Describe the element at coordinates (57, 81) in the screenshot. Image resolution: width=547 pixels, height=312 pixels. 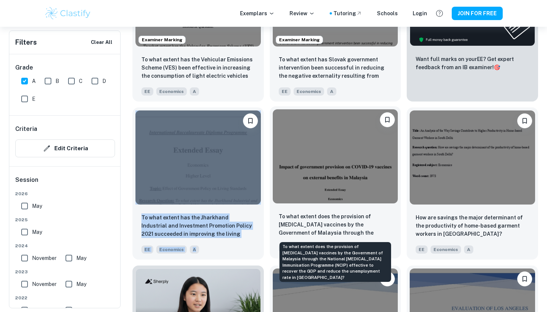
I see `span: B` at that location.